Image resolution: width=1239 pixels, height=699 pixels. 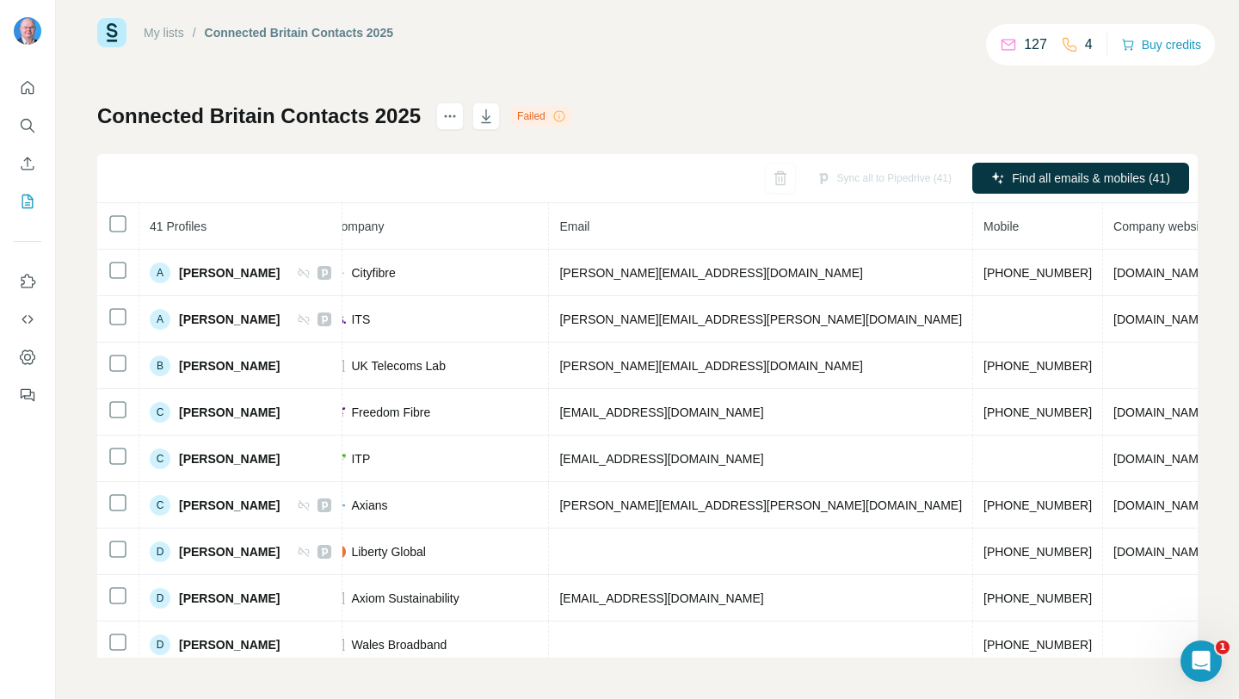 What do you see at coordinates (28, 163) in the screenshot?
I see `button: Enrich CSV` at bounding box center [28, 163].